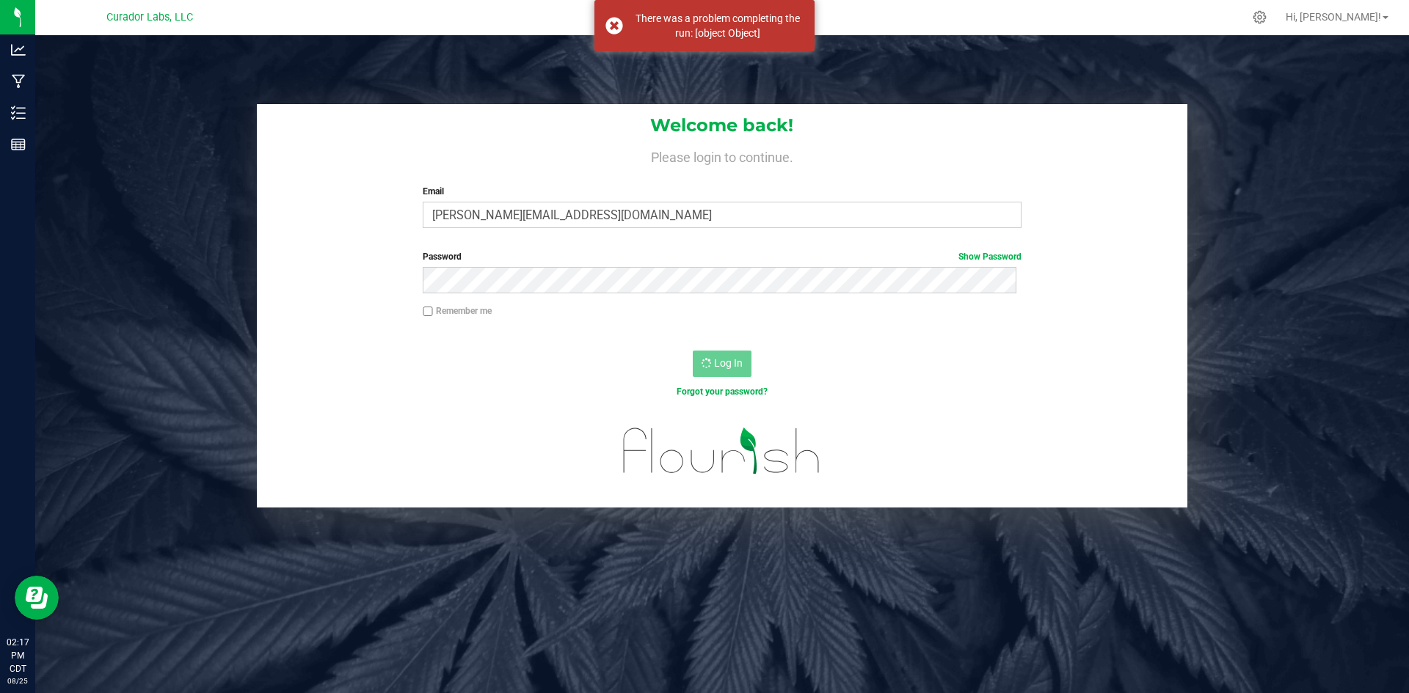  Describe the element at coordinates (18, 50) in the screenshot. I see `inline-svg: Analytics` at that location.